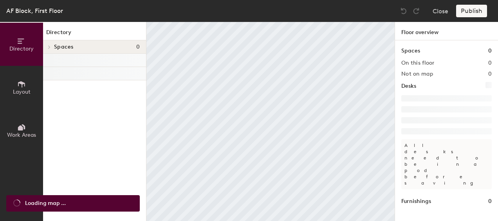 This screenshot has height=221, width=498. What do you see at coordinates (446, 31) in the screenshot?
I see `h1: Floor overview` at bounding box center [446, 31].